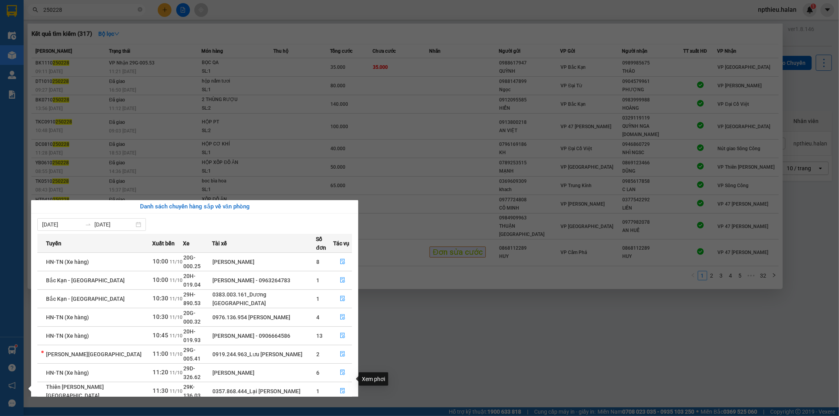 Image resolution: width=839 pixels, height=416 pixels. Describe the element at coordinates (160, 391) in the screenshot. I see `span: 11:30` at that location.